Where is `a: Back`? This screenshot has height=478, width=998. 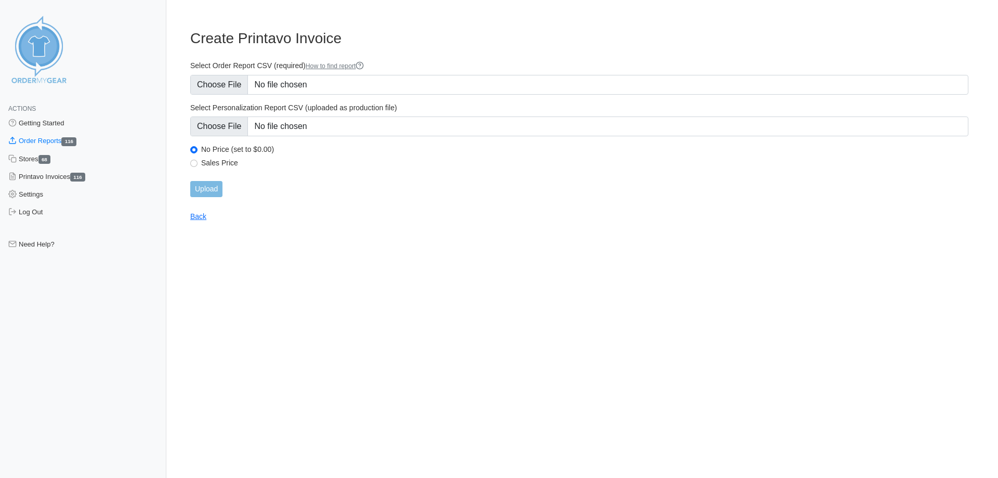 a: Back is located at coordinates (198, 216).